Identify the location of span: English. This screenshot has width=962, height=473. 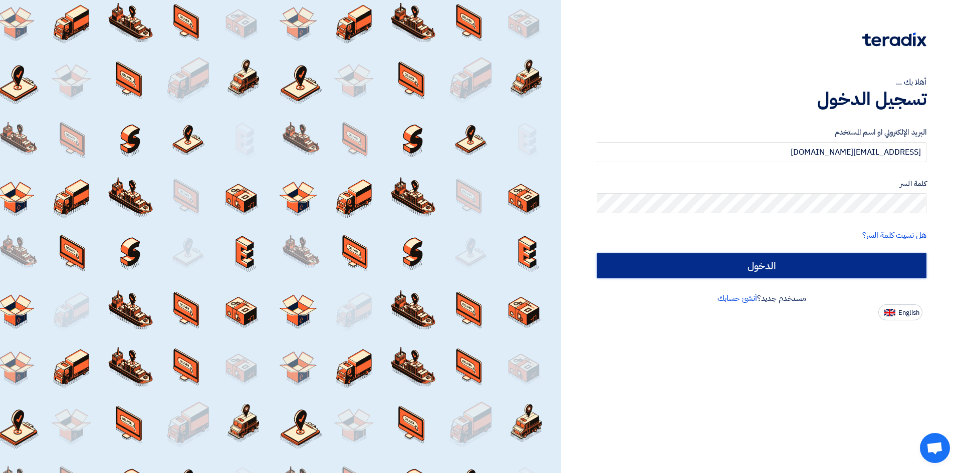
(909, 313).